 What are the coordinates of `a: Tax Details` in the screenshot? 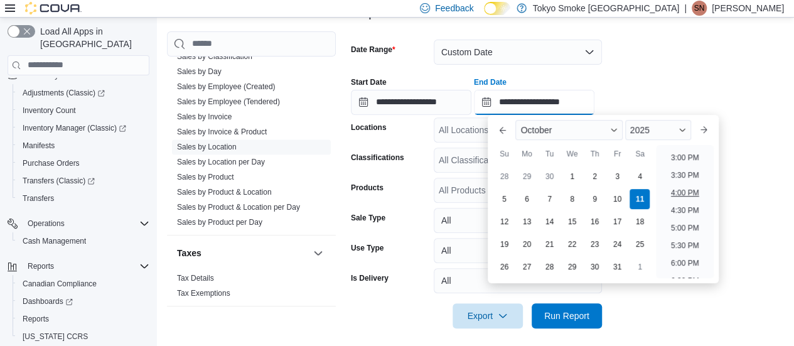 It's located at (195, 278).